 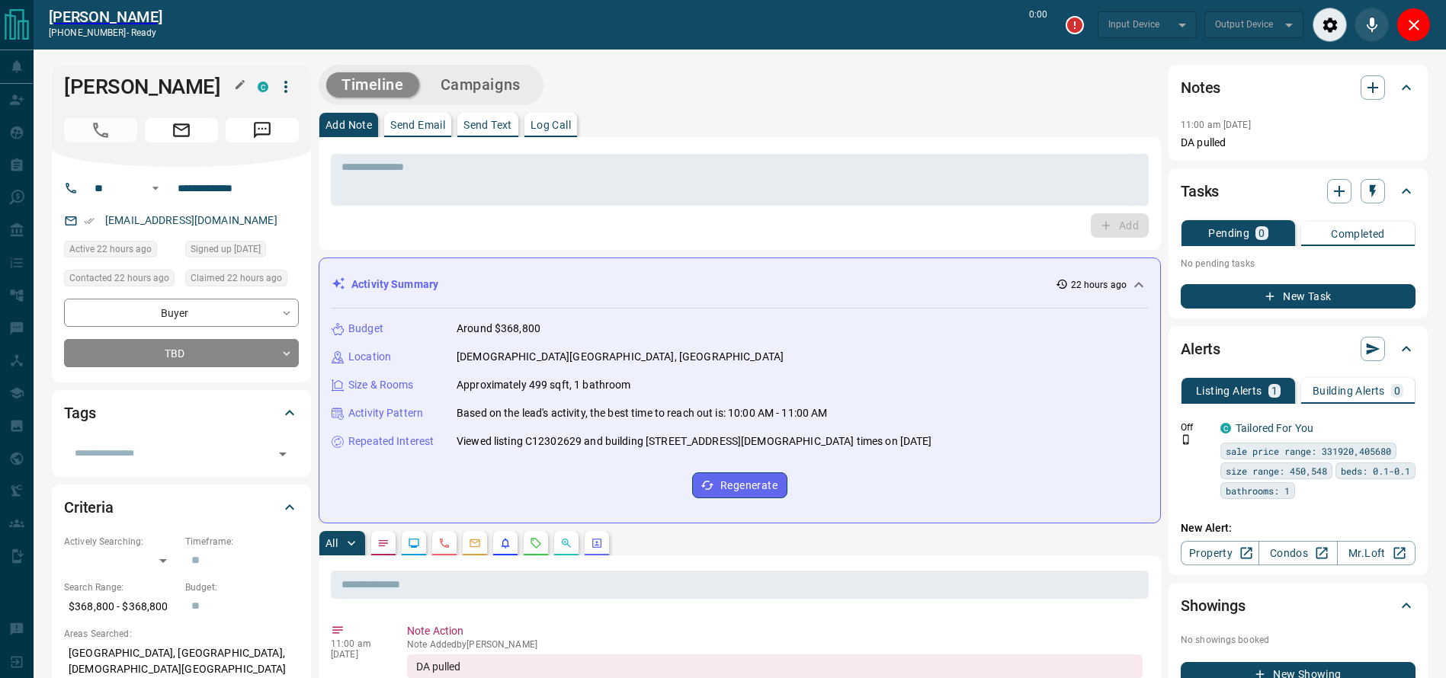 What do you see at coordinates (475, 544) in the screenshot?
I see `svg: Emails` at bounding box center [475, 544].